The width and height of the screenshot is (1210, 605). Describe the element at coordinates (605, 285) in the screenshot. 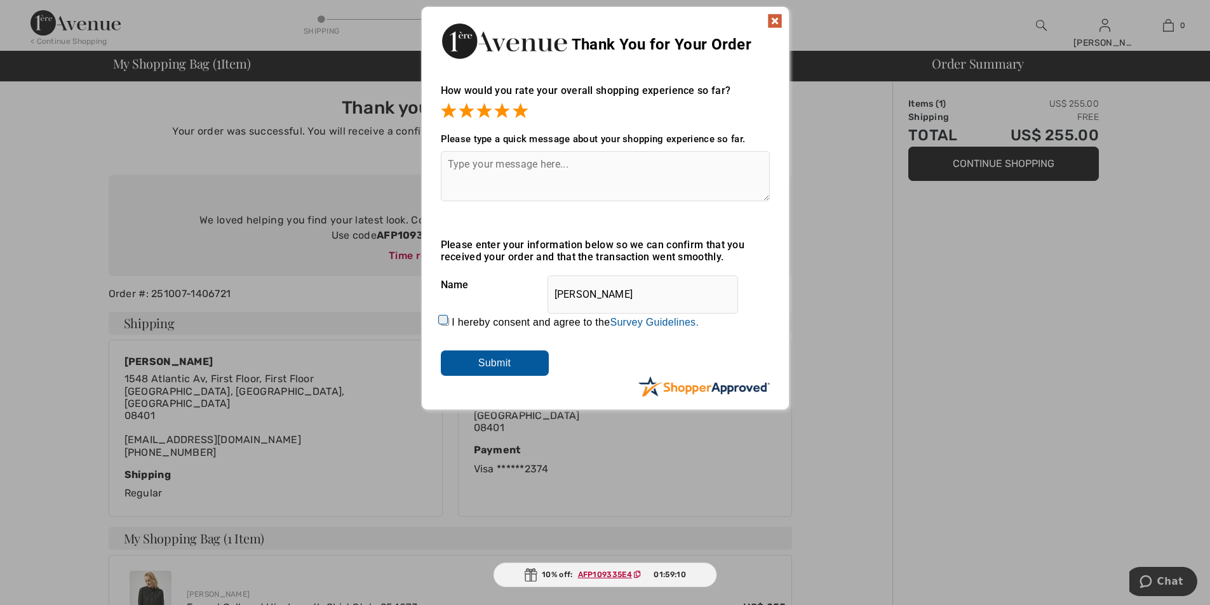

I see `div: Name` at that location.